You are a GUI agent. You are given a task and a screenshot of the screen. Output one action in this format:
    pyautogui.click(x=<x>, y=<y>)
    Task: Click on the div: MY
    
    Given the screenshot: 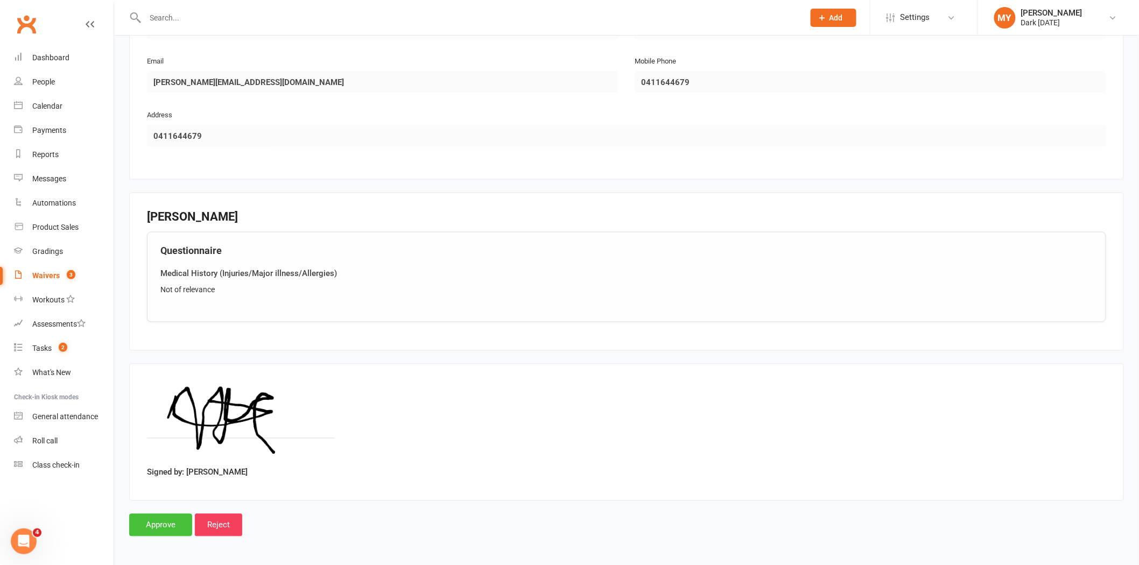 What is the action you would take?
    pyautogui.click(x=1005, y=18)
    